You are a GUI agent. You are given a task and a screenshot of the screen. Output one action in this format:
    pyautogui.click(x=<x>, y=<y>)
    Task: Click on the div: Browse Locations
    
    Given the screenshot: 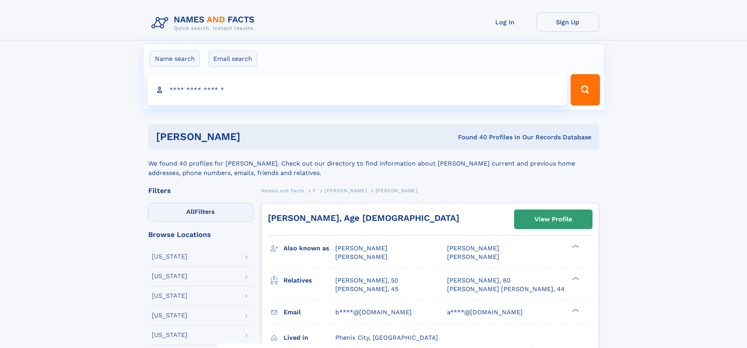 What is the action you would take?
    pyautogui.click(x=201, y=234)
    